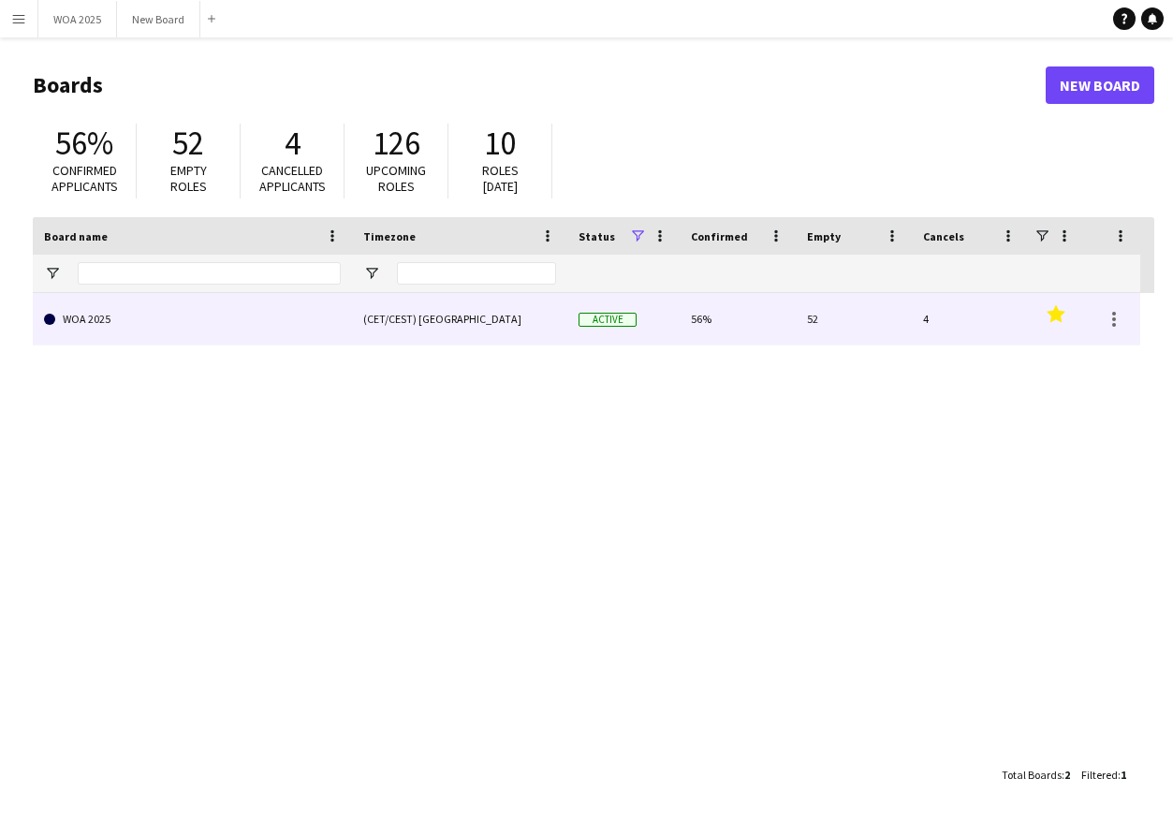  Describe the element at coordinates (1100, 85) in the screenshot. I see `a: New Board` at that location.